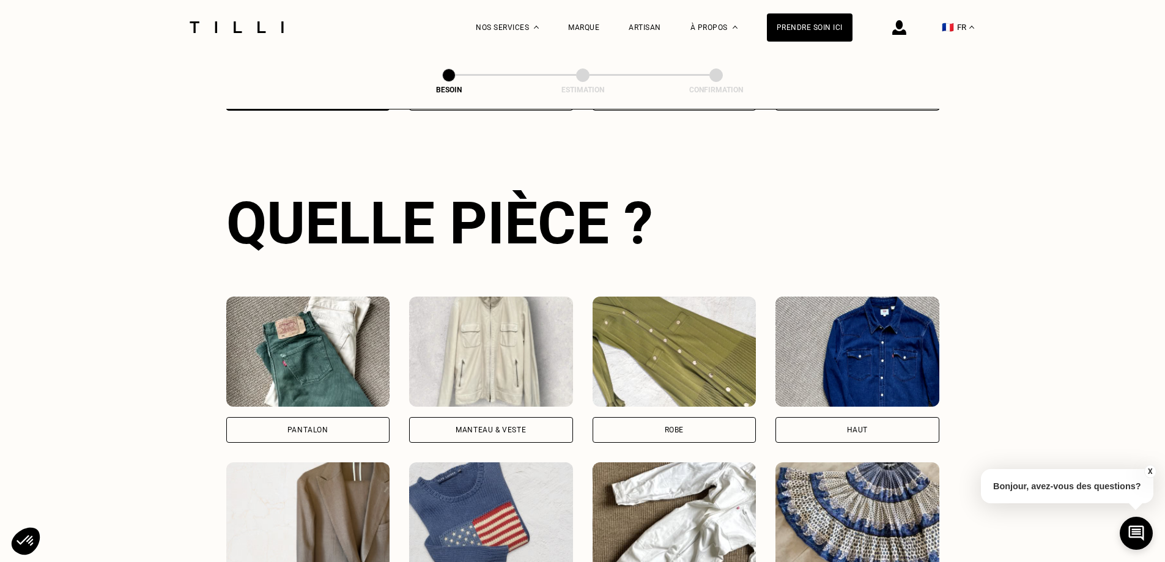 The width and height of the screenshot is (1165, 562). What do you see at coordinates (809, 28) in the screenshot?
I see `div: Prendre soin ici` at bounding box center [809, 28].